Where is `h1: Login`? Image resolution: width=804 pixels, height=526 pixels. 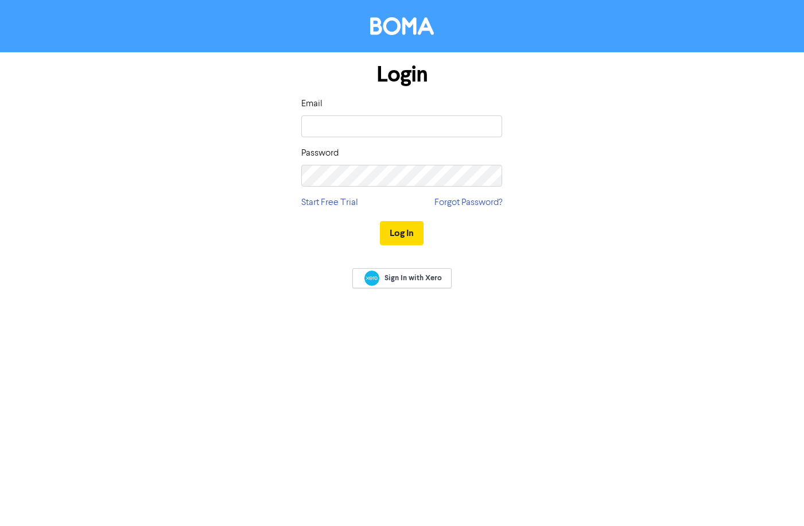
h1: Login is located at coordinates (402, 75).